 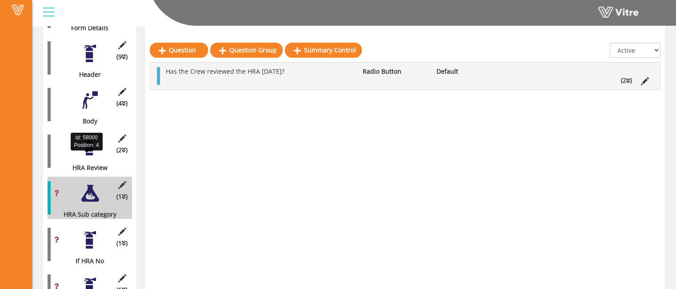 I want to click on span: (4 ), so click(x=122, y=104).